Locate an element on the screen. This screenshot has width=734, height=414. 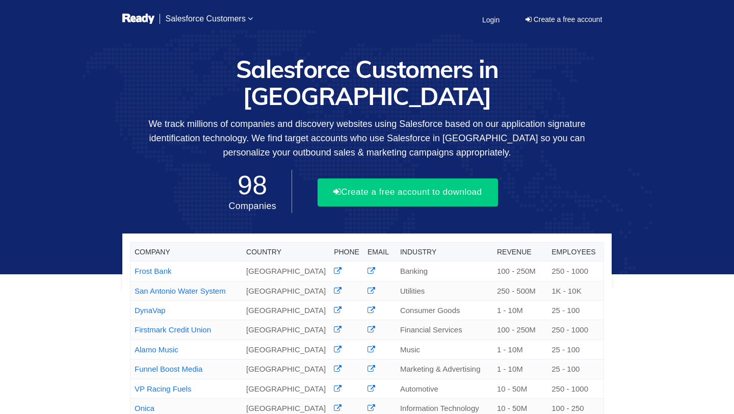
td: Financial Services is located at coordinates (444, 330).